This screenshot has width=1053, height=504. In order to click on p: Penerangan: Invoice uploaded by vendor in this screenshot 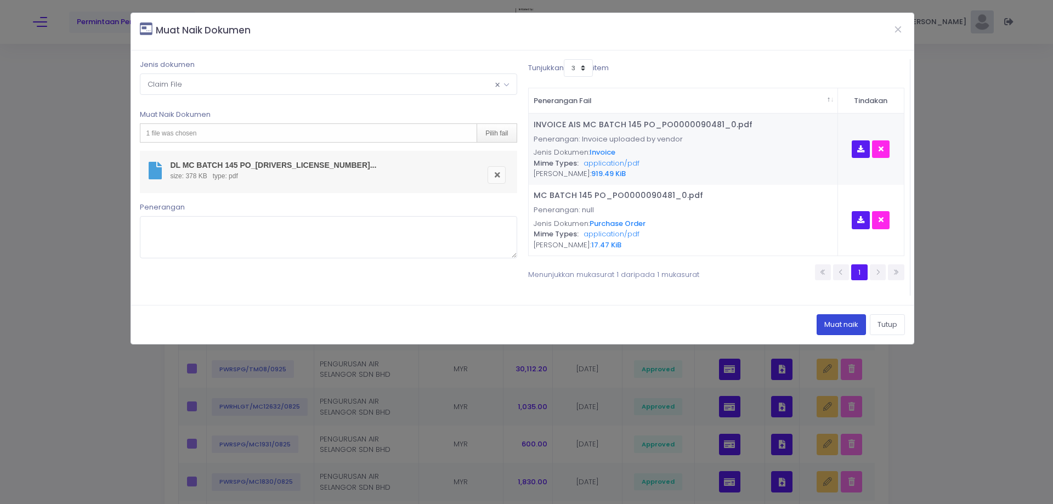, I will do `click(643, 139)`.